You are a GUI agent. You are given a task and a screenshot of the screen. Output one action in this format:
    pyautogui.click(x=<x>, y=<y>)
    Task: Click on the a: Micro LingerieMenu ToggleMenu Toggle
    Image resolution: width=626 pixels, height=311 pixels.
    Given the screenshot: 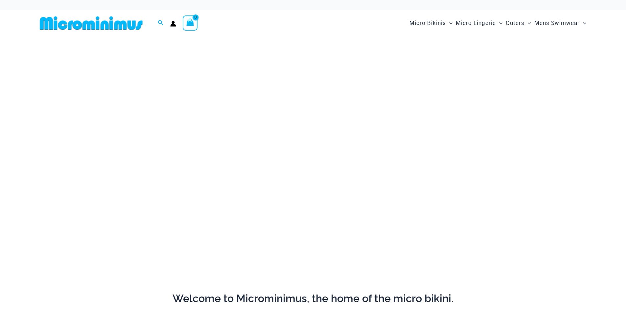 What is the action you would take?
    pyautogui.click(x=479, y=23)
    